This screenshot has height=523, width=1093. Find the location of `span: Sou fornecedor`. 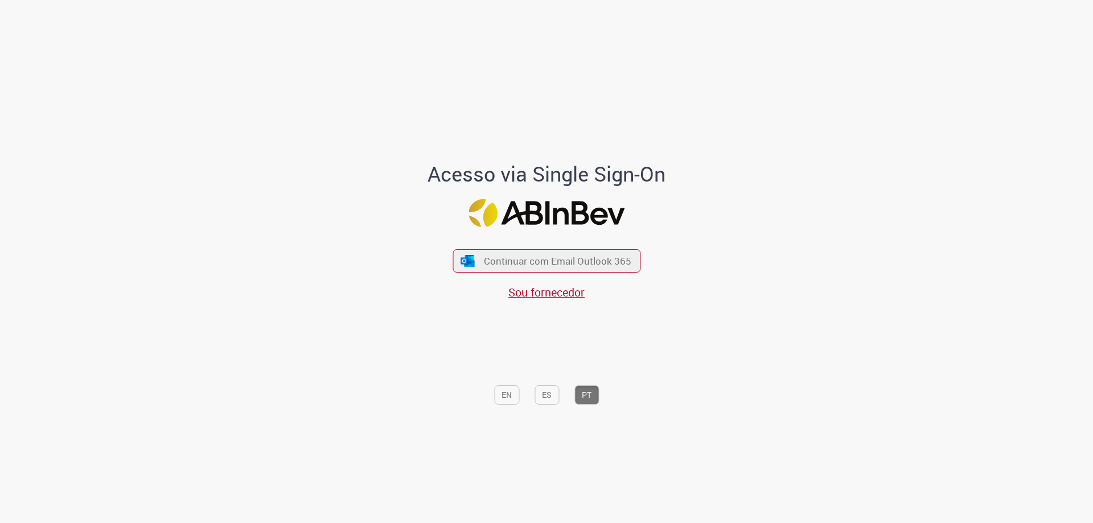

span: Sou fornecedor is located at coordinates (546, 292).